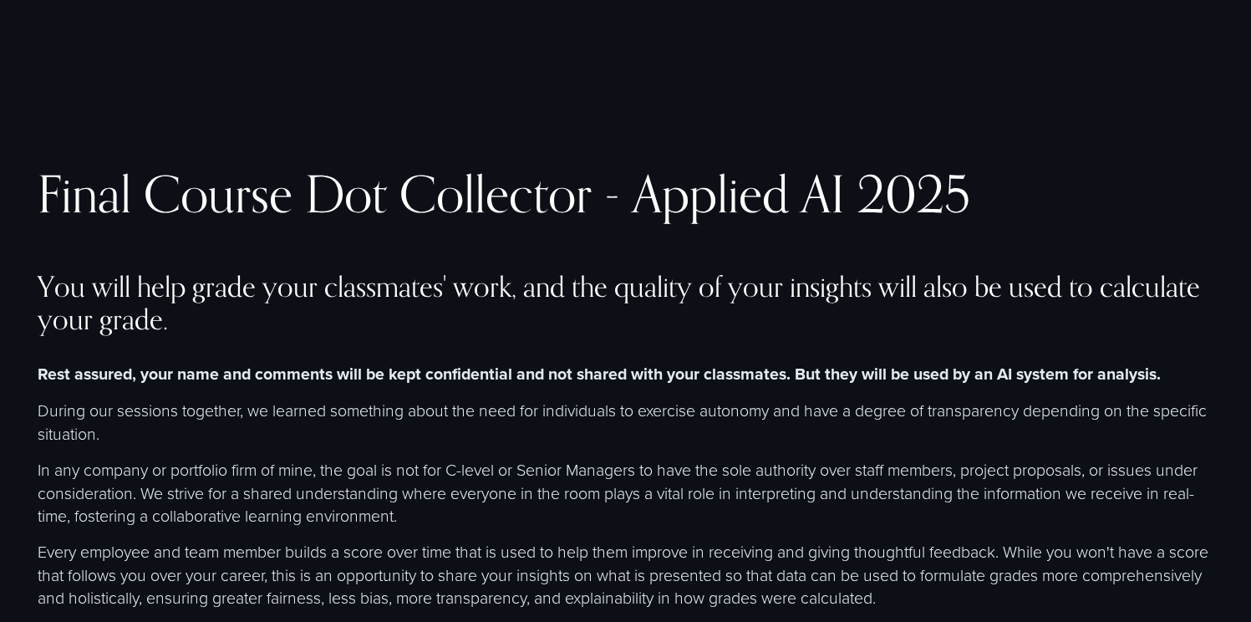 This screenshot has height=622, width=1251. I want to click on h4: You will help grade your classmates' work, and the quality of your insights will also be used to ..., so click(625, 303).